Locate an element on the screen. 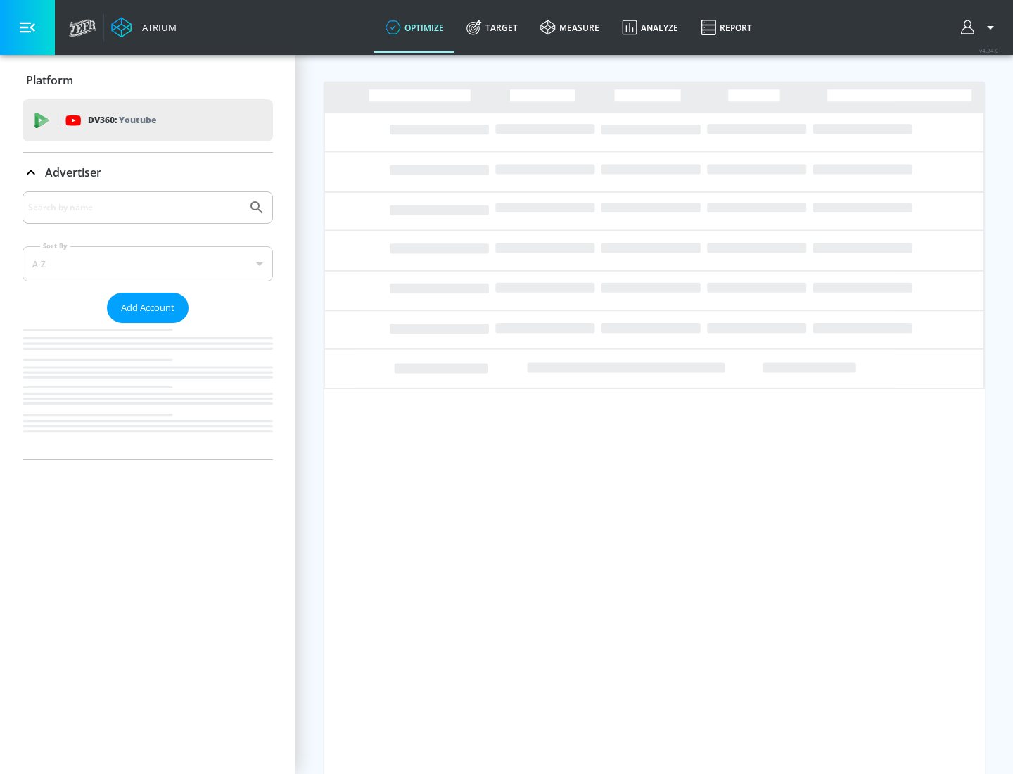  nav: list of Advertiser is located at coordinates (148, 391).